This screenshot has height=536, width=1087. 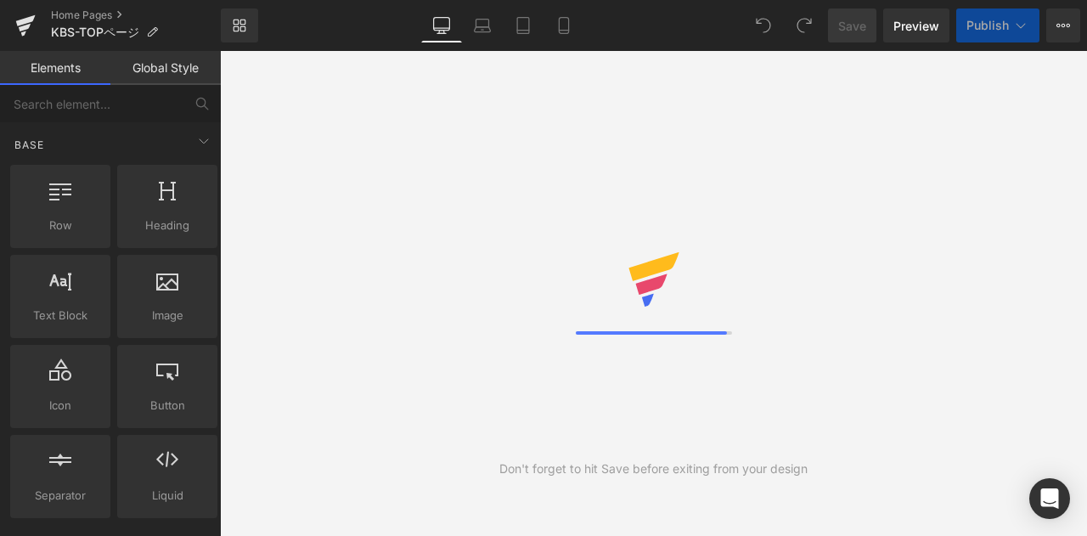 I want to click on a: Desktop, so click(x=442, y=25).